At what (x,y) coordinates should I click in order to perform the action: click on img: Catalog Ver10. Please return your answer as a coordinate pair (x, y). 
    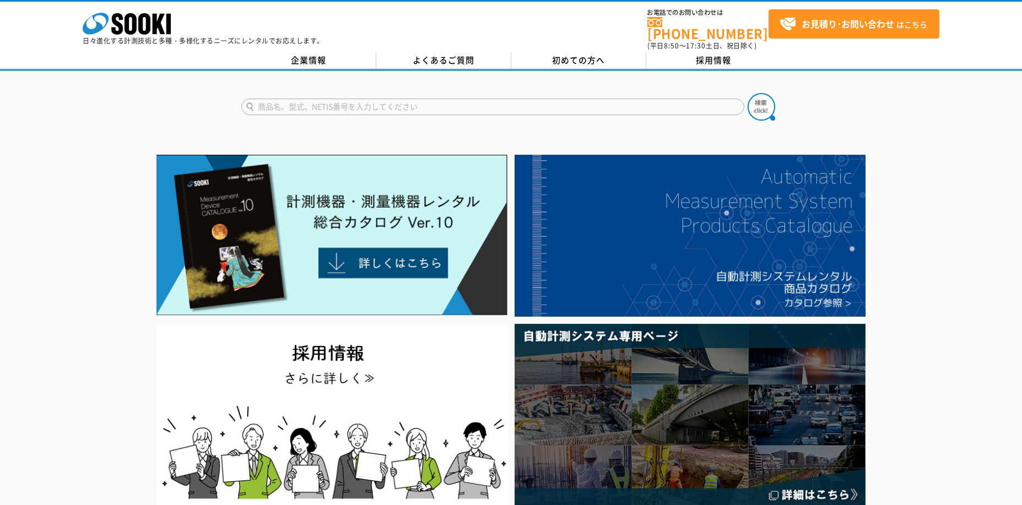
    Looking at the image, I should click on (332, 235).